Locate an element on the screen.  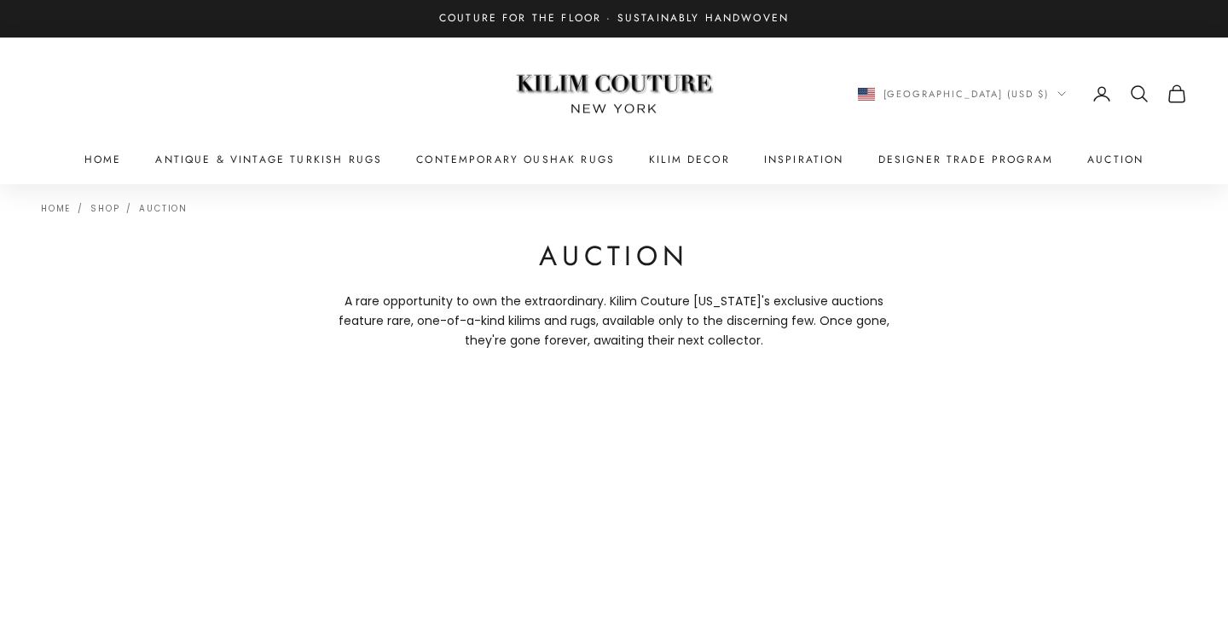
button: Change country or currency is located at coordinates (962, 94).